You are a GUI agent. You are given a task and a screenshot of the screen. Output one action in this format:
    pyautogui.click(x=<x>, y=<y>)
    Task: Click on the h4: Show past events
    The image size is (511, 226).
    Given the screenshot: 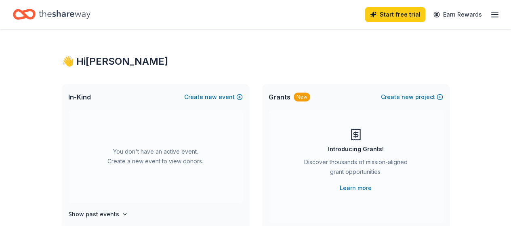 What is the action you would take?
    pyautogui.click(x=94, y=214)
    